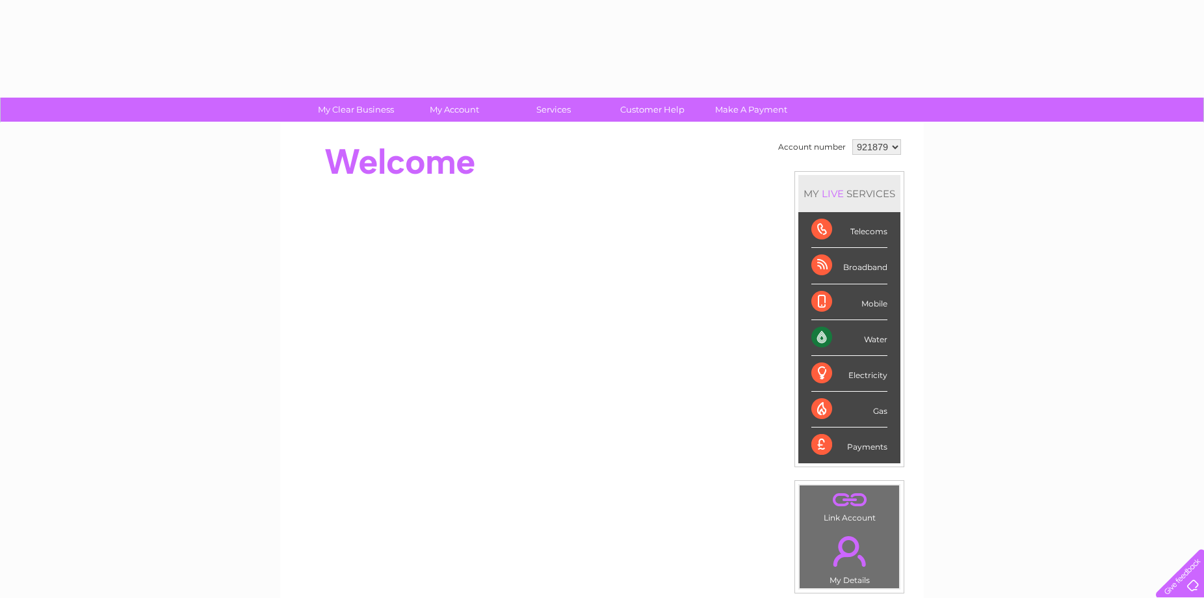 The height and width of the screenshot is (598, 1204). What do you see at coordinates (849, 409) in the screenshot?
I see `div: Gas` at bounding box center [849, 409].